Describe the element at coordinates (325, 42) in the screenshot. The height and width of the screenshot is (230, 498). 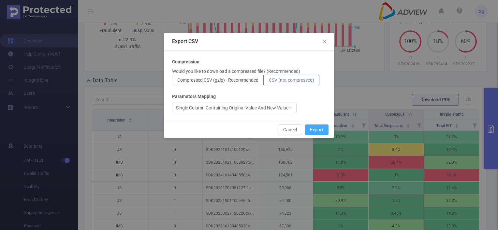
I see `button: Close` at that location.